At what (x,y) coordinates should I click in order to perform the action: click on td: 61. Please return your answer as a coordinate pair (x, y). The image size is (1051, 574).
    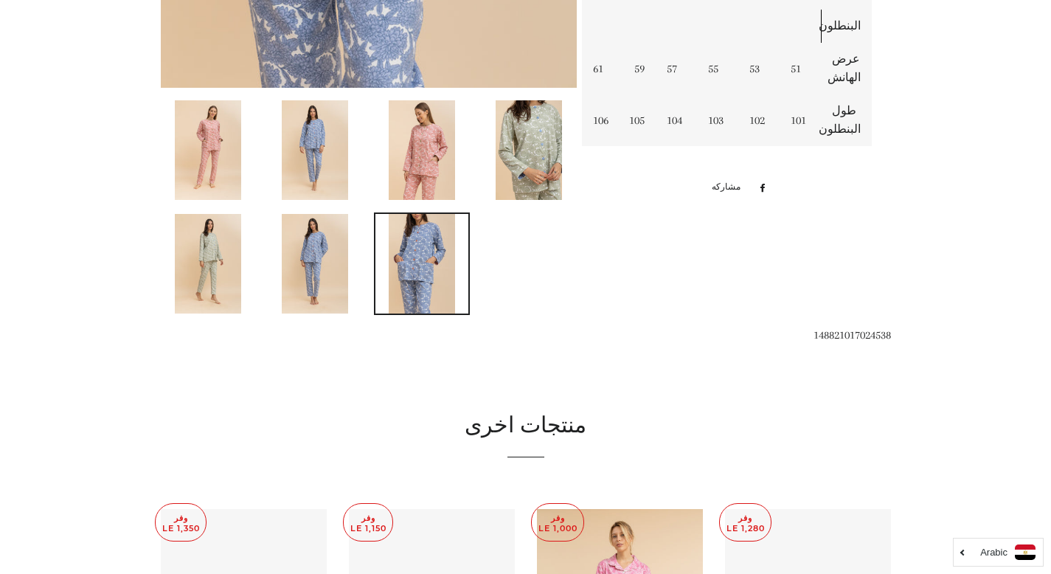
    Looking at the image, I should click on (603, 69).